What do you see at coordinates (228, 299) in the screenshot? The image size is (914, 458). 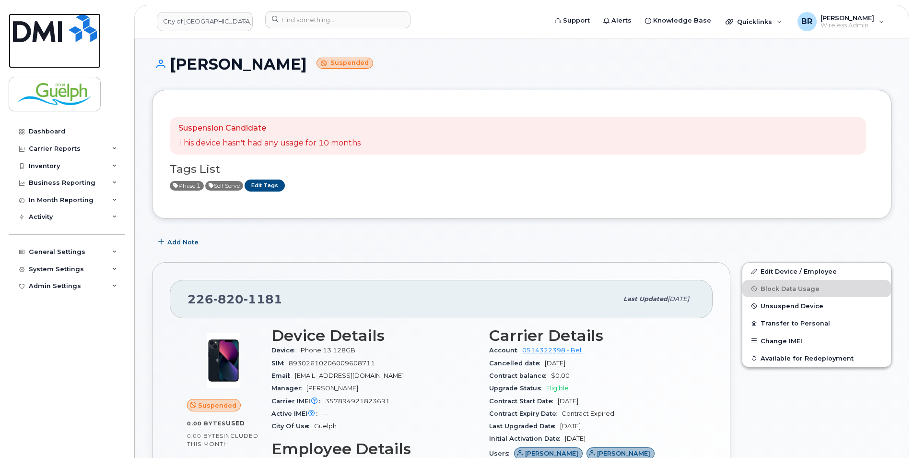 I see `span: 820` at bounding box center [228, 299].